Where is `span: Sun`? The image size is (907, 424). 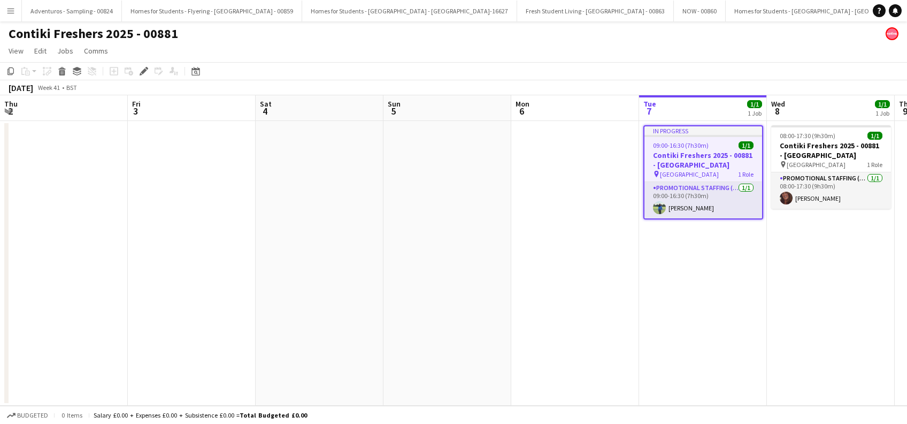 span: Sun is located at coordinates (394, 104).